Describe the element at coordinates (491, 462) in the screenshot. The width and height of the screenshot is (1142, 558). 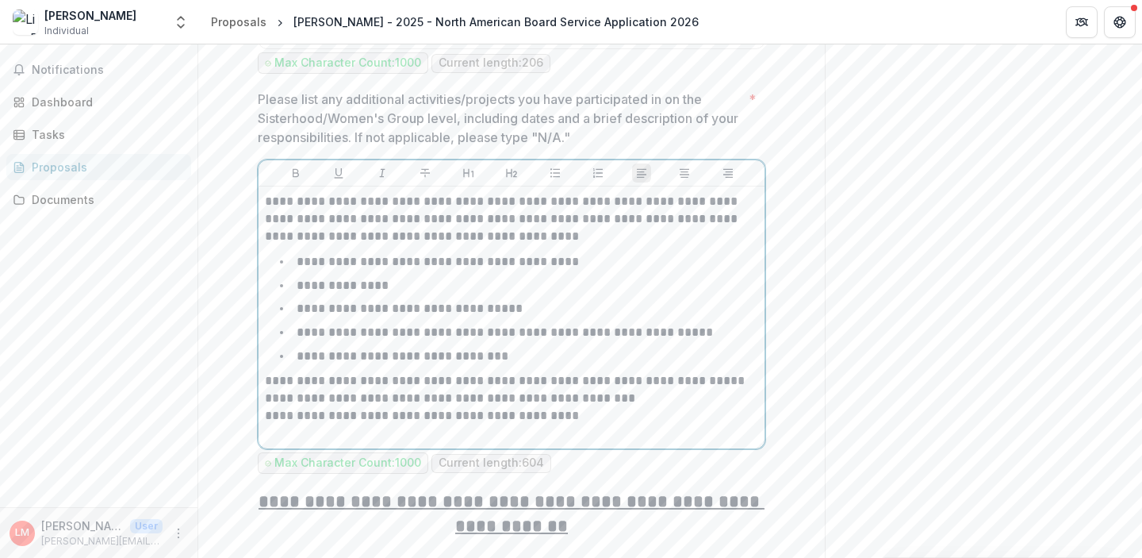
I see `p: Current length: 604` at that location.